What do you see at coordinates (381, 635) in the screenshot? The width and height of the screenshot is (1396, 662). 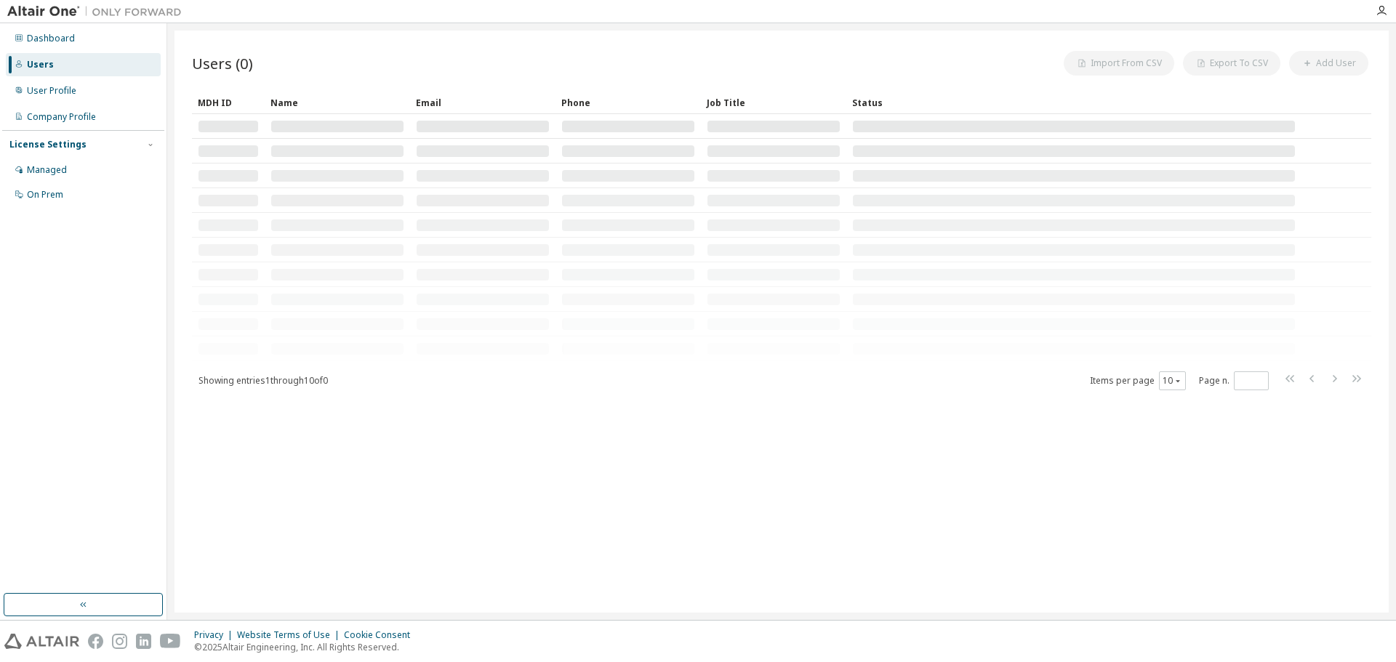 I see `div: Cookie Consent` at bounding box center [381, 635].